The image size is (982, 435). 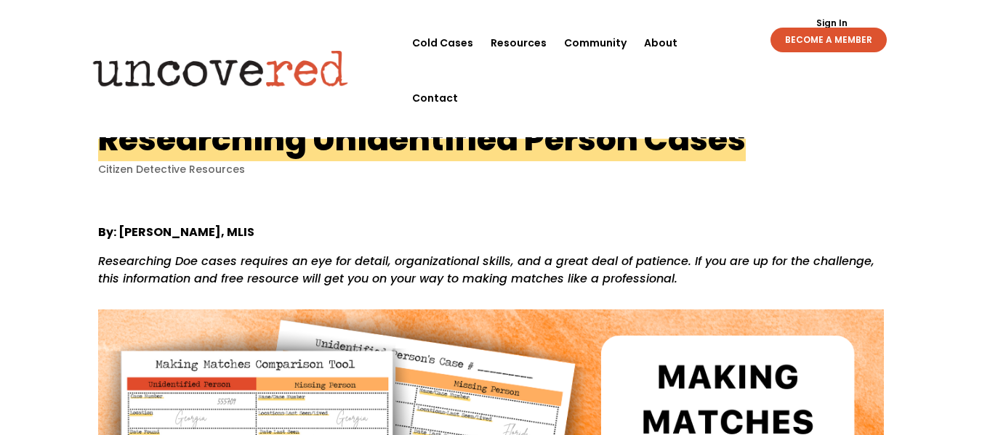 I want to click on a: Contact, so click(x=434, y=98).